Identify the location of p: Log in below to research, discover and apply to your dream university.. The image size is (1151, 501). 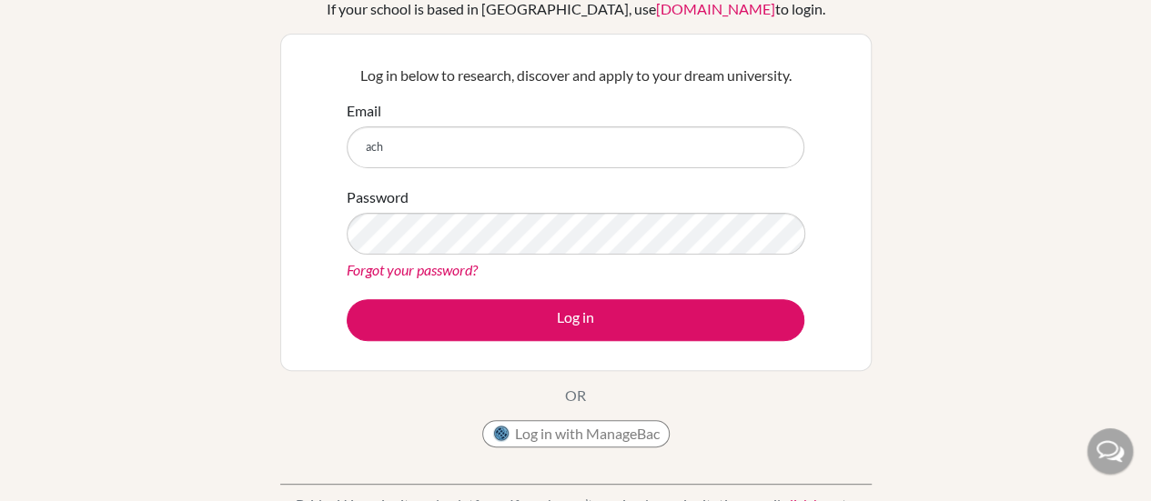
(575, 76).